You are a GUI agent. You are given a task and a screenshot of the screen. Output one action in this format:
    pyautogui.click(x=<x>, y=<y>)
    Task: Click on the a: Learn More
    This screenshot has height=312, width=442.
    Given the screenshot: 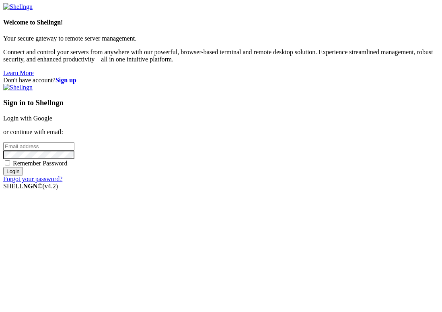 What is the action you would take?
    pyautogui.click(x=18, y=73)
    